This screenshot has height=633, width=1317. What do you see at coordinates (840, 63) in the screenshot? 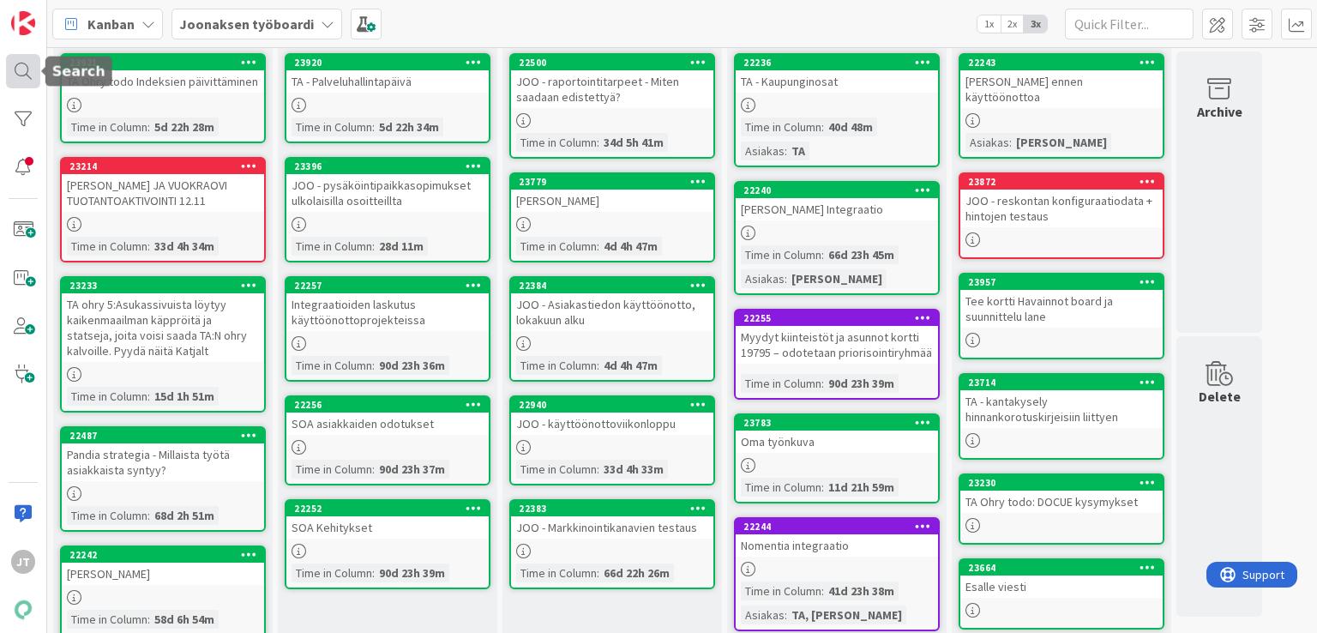
I see `div: 22236` at bounding box center [840, 63].